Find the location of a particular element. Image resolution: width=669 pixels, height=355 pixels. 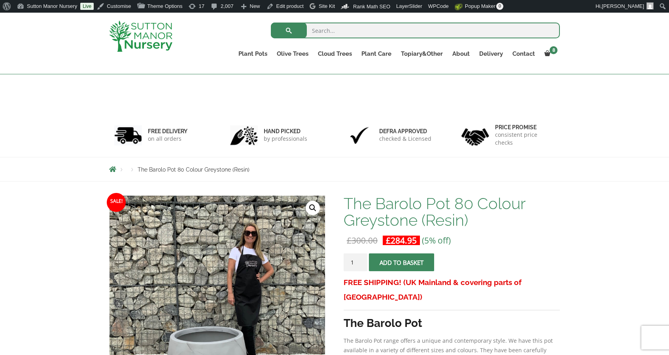

input: Product quantity is located at coordinates (356, 262).